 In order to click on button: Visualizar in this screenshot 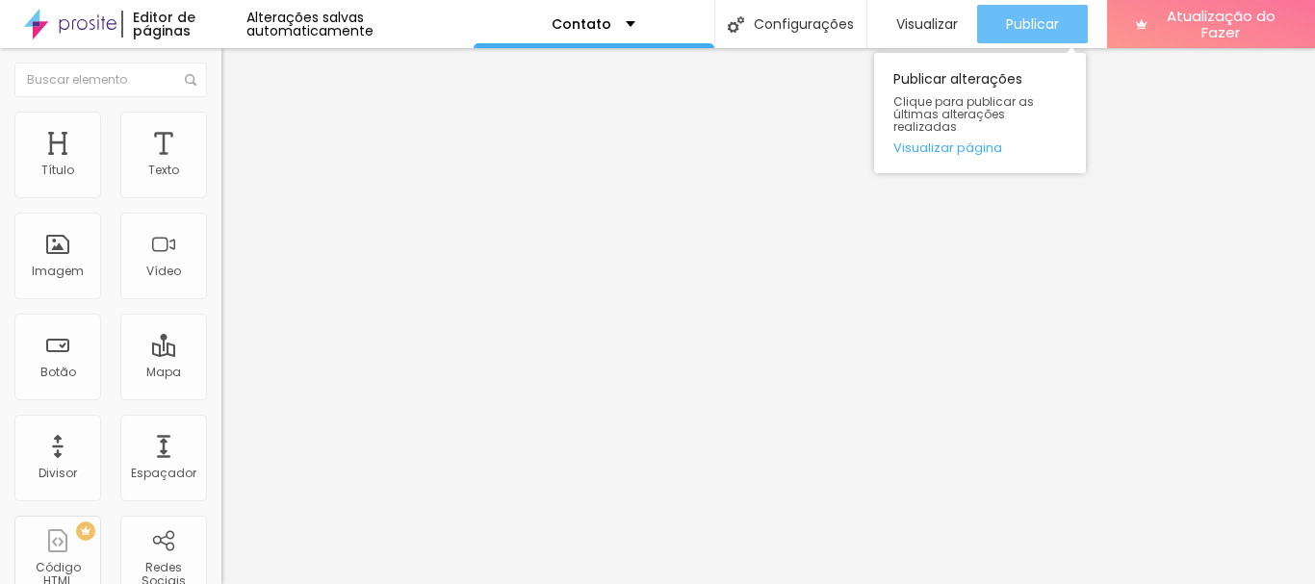, I will do `click(922, 24)`.